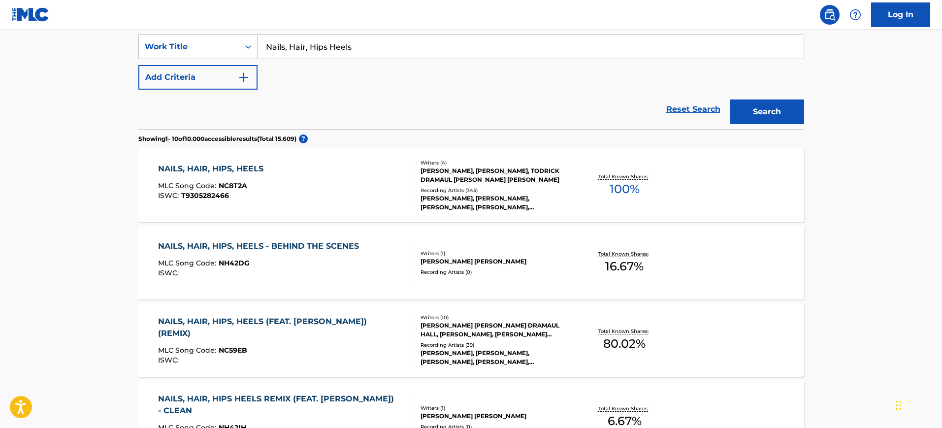 Image resolution: width=942 pixels, height=428 pixels. I want to click on span: 100 %, so click(625, 189).